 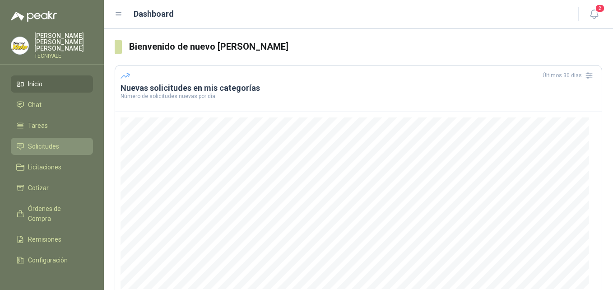 I want to click on a: Tareas, so click(x=52, y=125).